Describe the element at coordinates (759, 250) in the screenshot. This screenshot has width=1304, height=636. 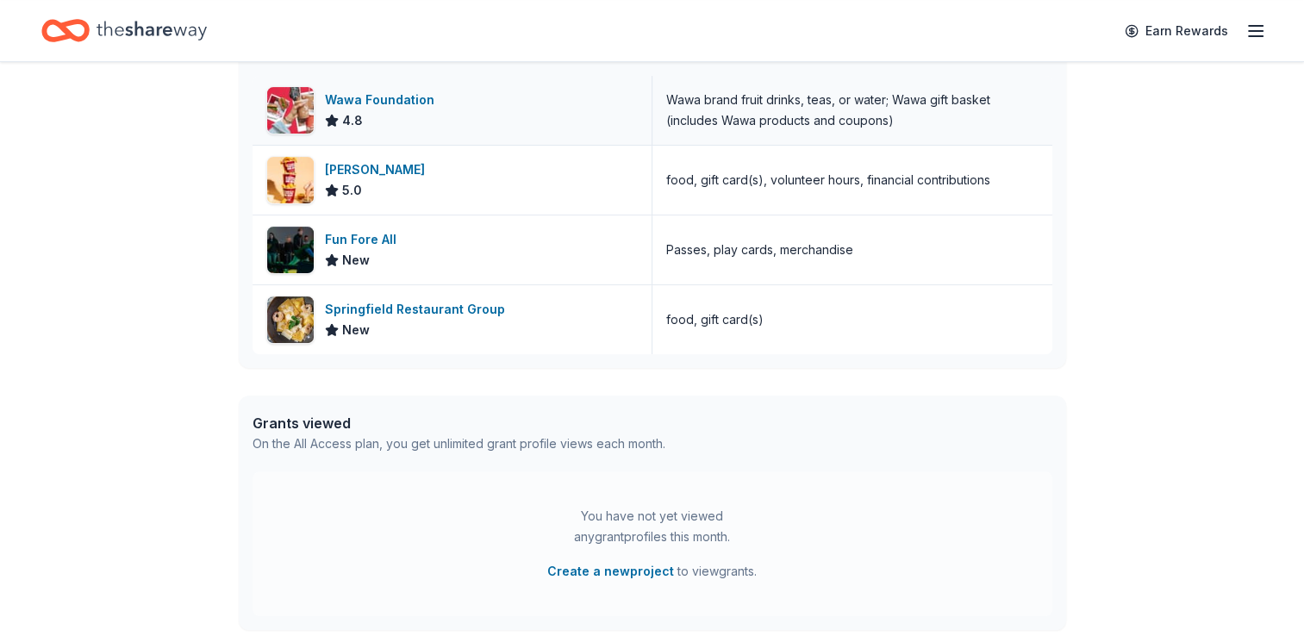
I see `div: Passes, play cards, merchandise` at that location.